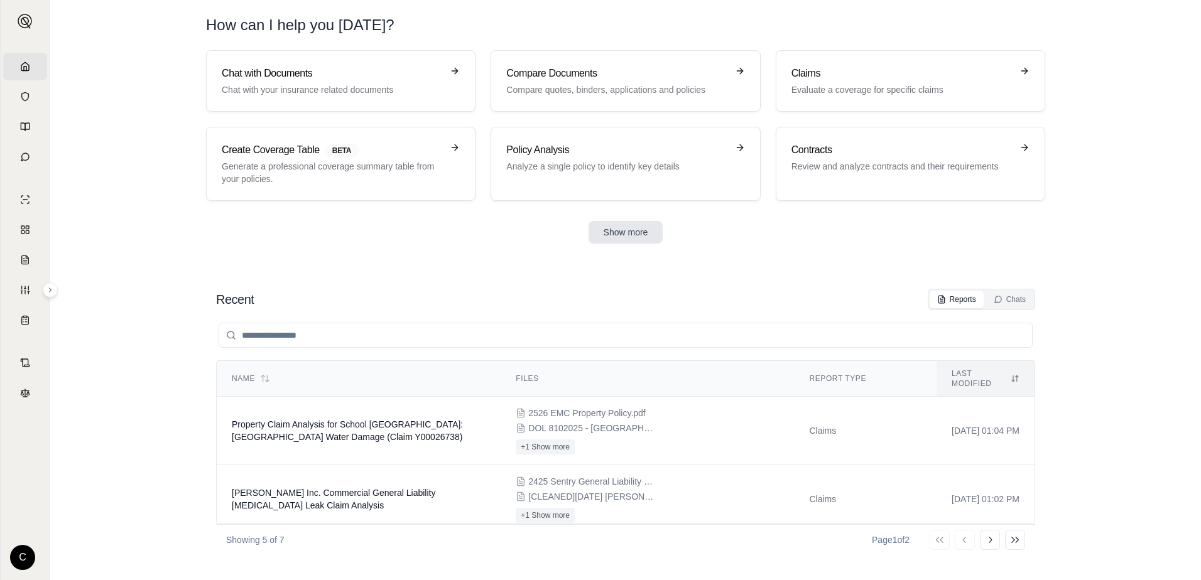 This screenshot has width=1201, height=580. Describe the element at coordinates (901, 90) in the screenshot. I see `p: Evaluate a coverage for specific claims` at that location.